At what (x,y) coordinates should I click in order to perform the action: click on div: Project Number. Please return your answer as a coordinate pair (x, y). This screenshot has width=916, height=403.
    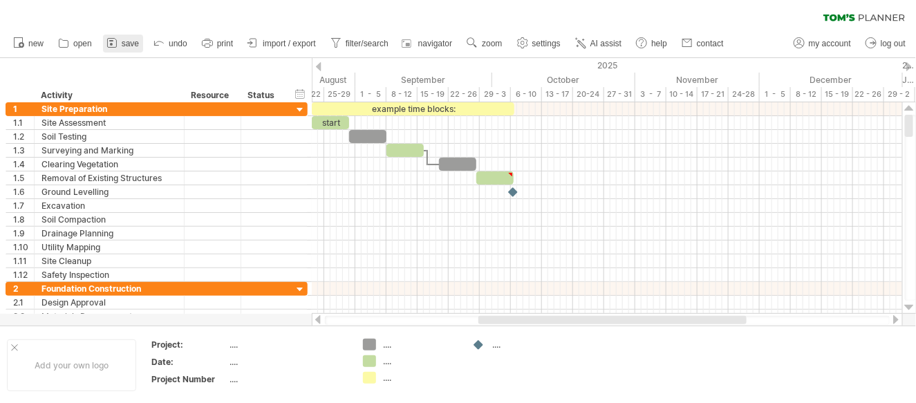
    Looking at the image, I should click on (190, 379).